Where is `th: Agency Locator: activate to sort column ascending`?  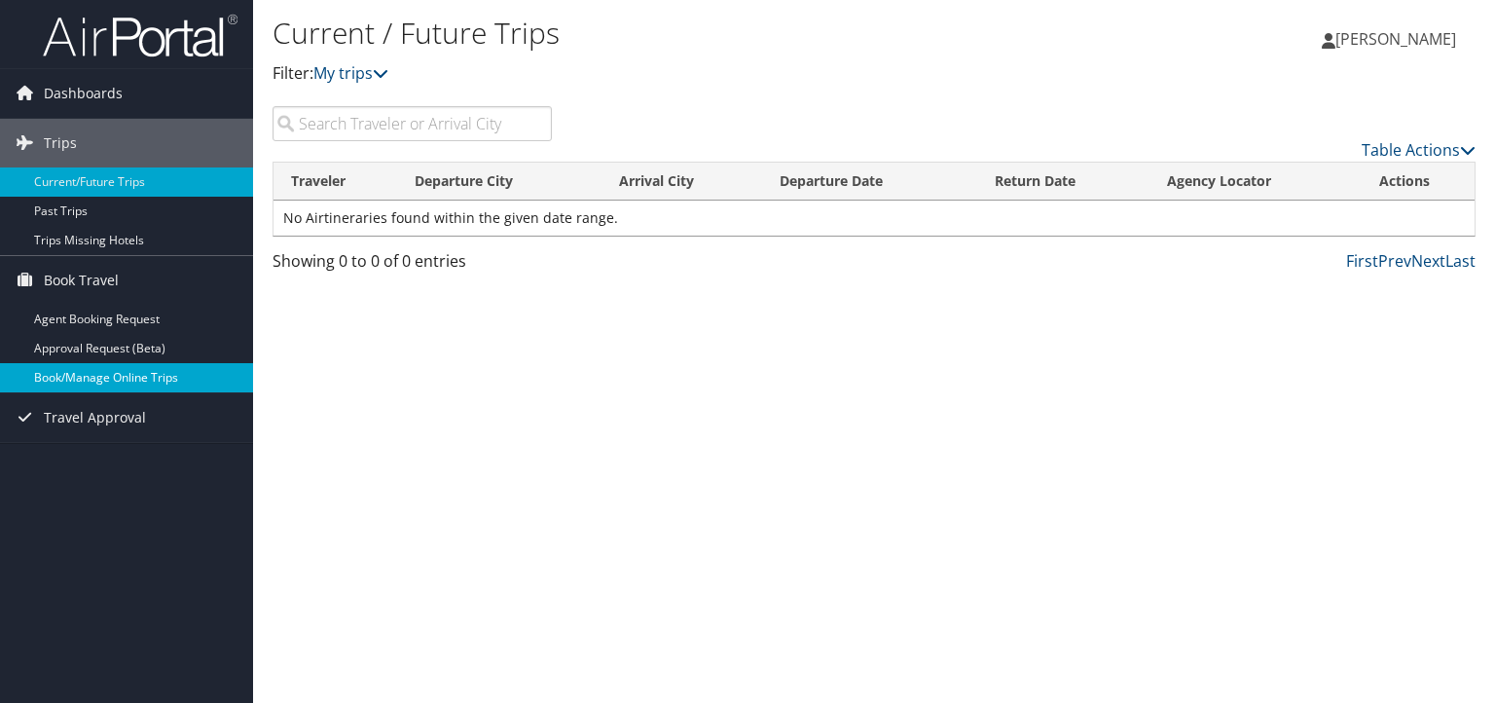
th: Agency Locator: activate to sort column ascending is located at coordinates (1255, 181).